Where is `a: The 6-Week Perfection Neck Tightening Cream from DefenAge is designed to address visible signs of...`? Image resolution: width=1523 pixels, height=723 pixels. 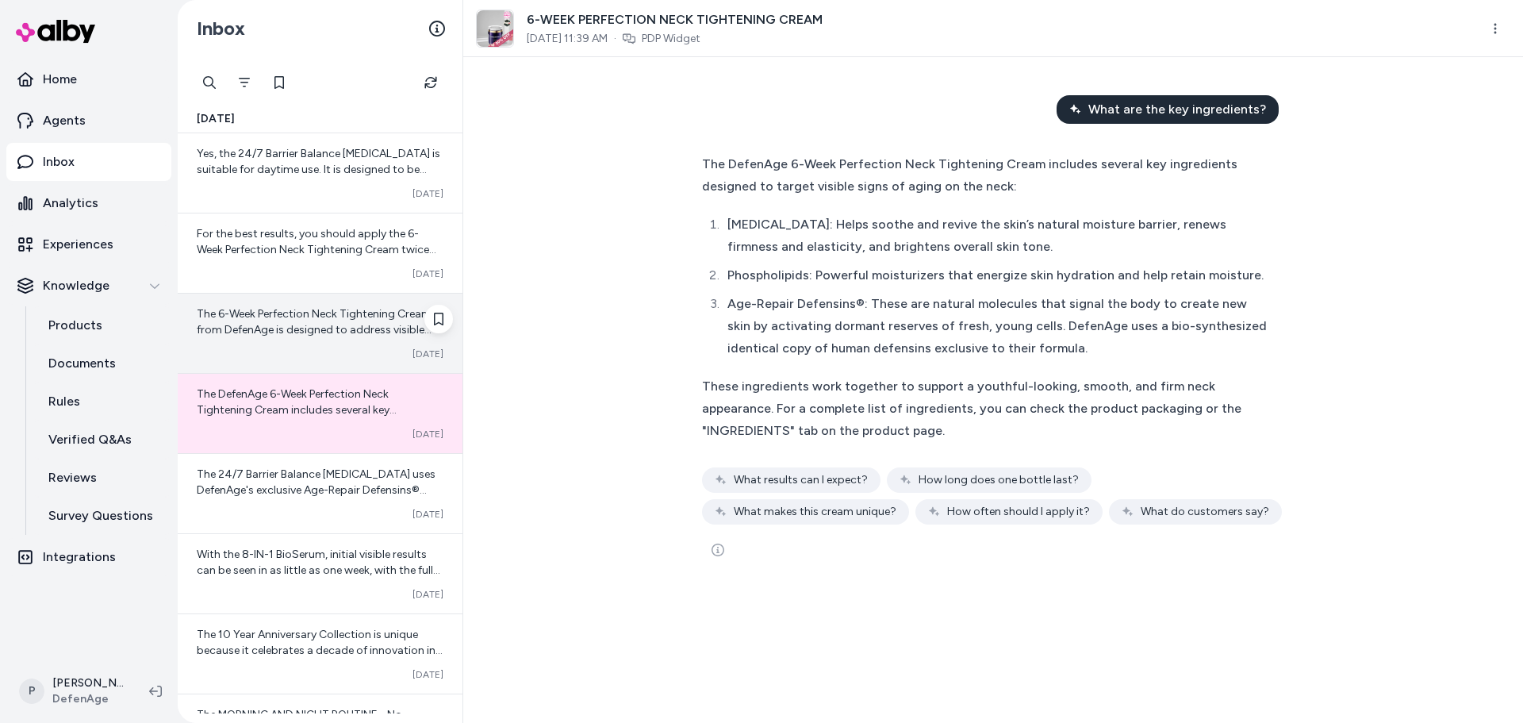
a: The 6-Week Perfection Neck Tightening Cream from DefenAge is designed to address visible signs of... is located at coordinates (320, 332).